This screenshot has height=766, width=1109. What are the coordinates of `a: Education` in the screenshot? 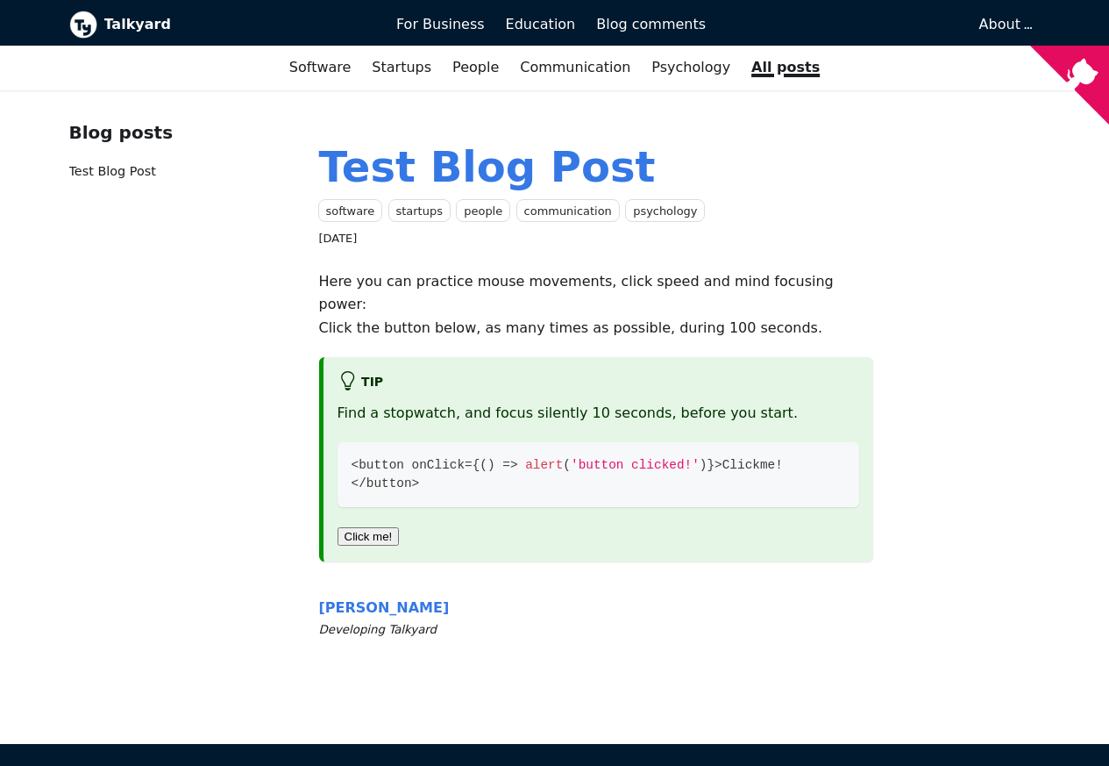 It's located at (541, 25).